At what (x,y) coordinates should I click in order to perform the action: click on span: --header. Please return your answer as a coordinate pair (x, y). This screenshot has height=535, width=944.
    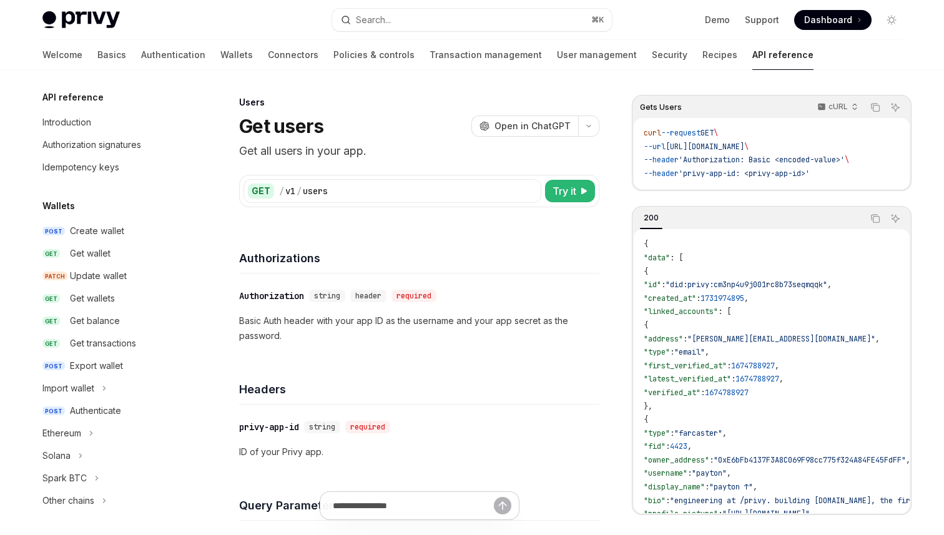
    Looking at the image, I should click on (661, 160).